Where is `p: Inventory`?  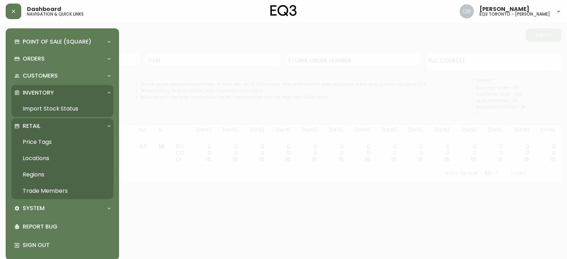
p: Inventory is located at coordinates (38, 93).